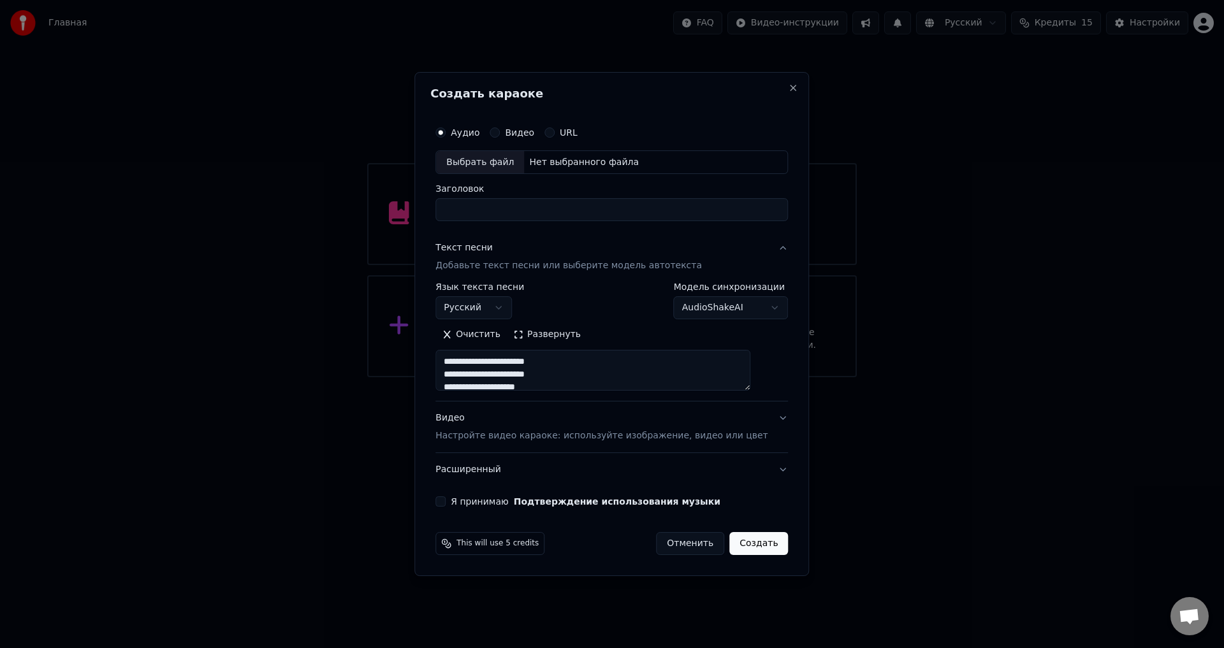  I want to click on button: Расширенный, so click(611, 470).